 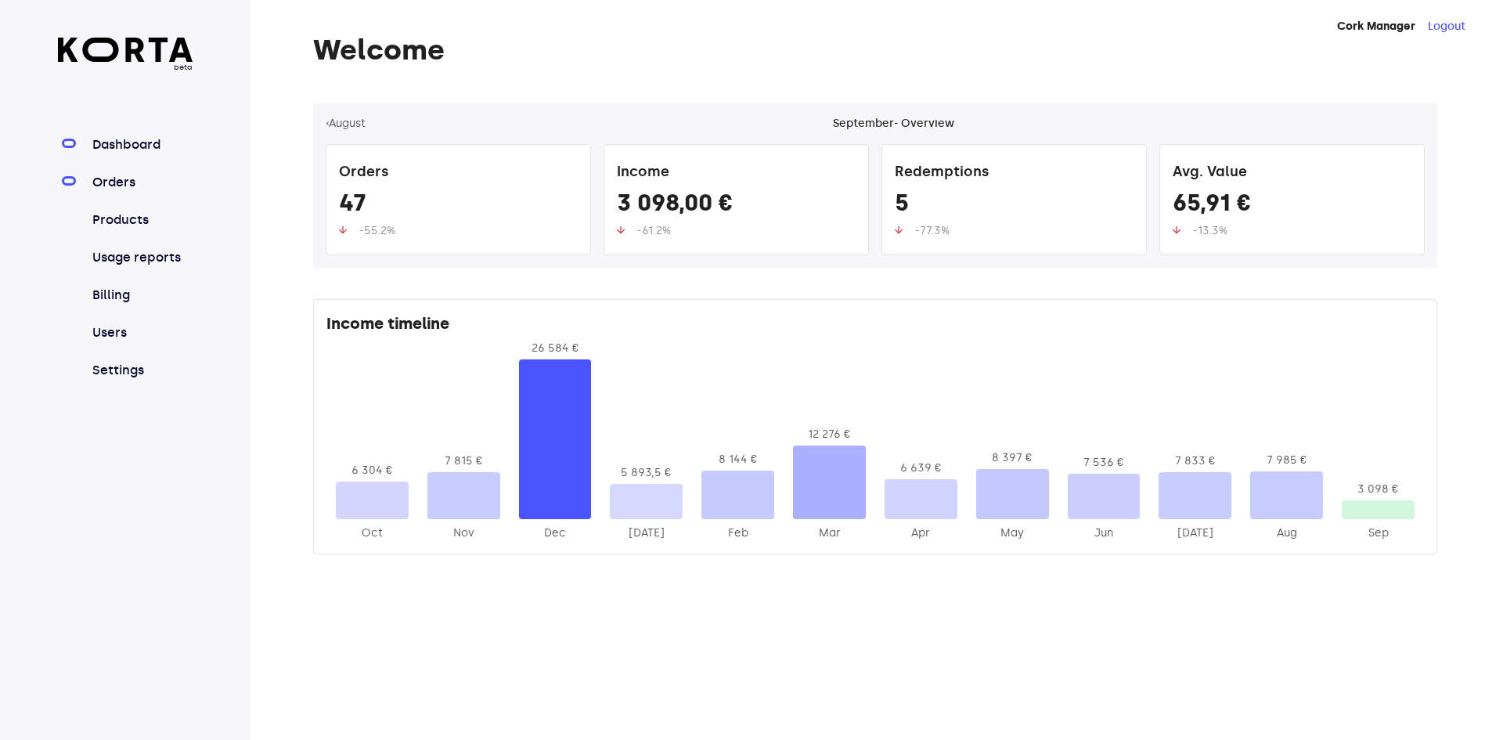 I want to click on img: Korta, so click(x=125, y=49).